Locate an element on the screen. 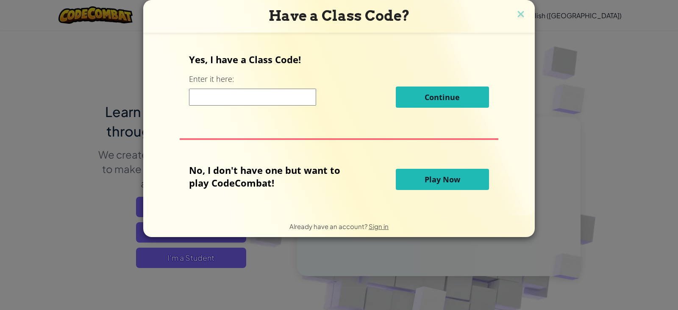 This screenshot has width=678, height=310. span: Continue is located at coordinates (442, 97).